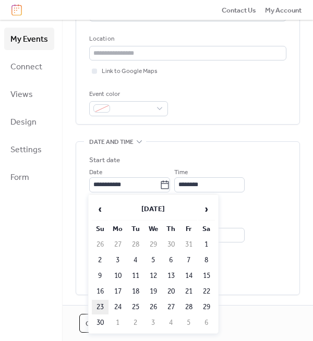  Describe the element at coordinates (111, 142) in the screenshot. I see `span: Date and time` at that location.